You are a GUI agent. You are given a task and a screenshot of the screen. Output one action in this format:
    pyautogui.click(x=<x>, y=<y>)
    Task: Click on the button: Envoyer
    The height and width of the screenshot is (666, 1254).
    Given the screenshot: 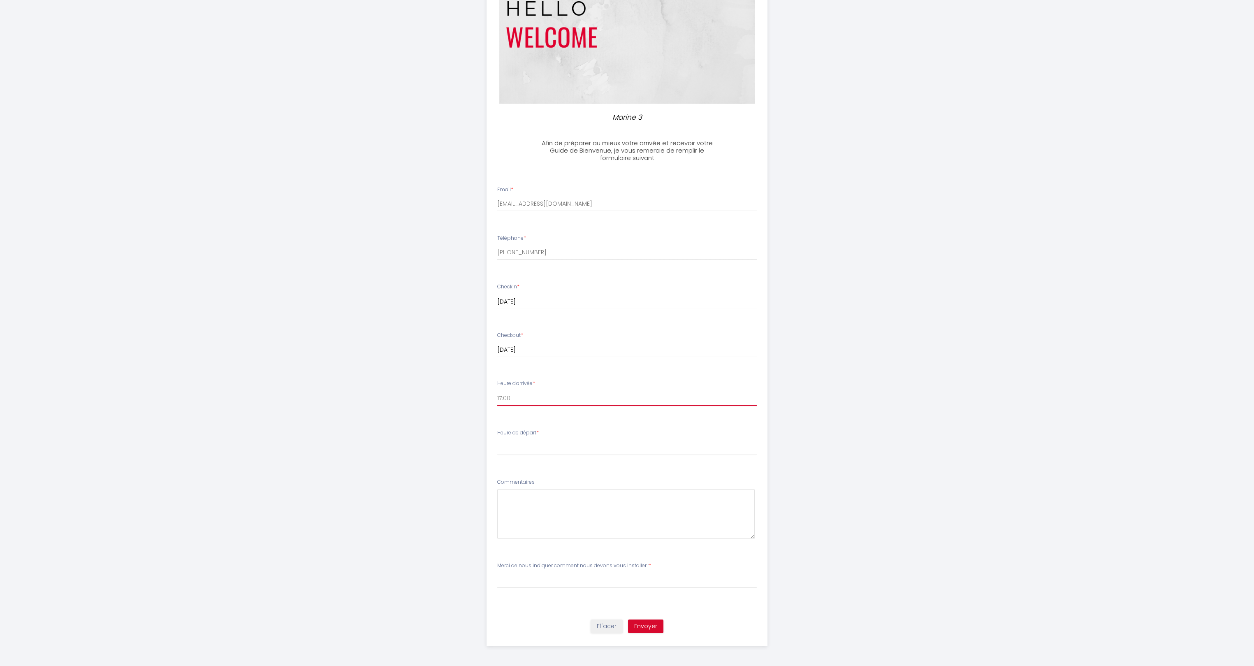 What is the action you would take?
    pyautogui.click(x=646, y=626)
    